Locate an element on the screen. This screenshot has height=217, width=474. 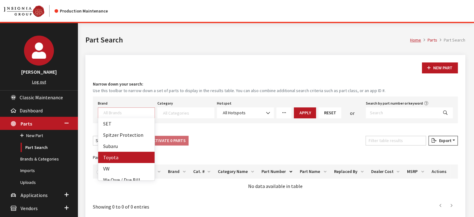
li: Parts is located at coordinates (429, 40).